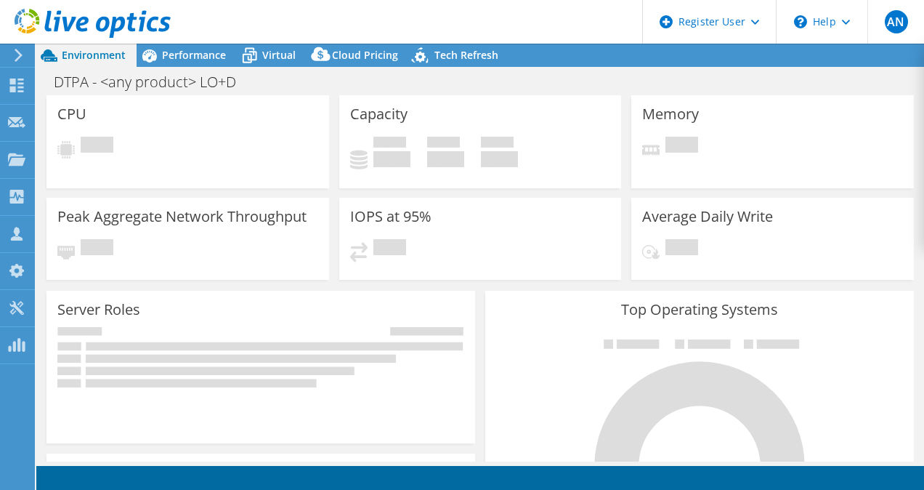  I want to click on h1: DTPA - <any product> LO+D, so click(153, 82).